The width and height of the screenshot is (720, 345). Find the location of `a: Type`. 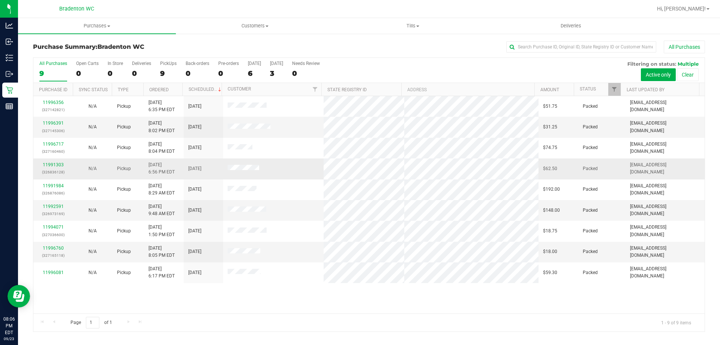

a: Type is located at coordinates (123, 90).